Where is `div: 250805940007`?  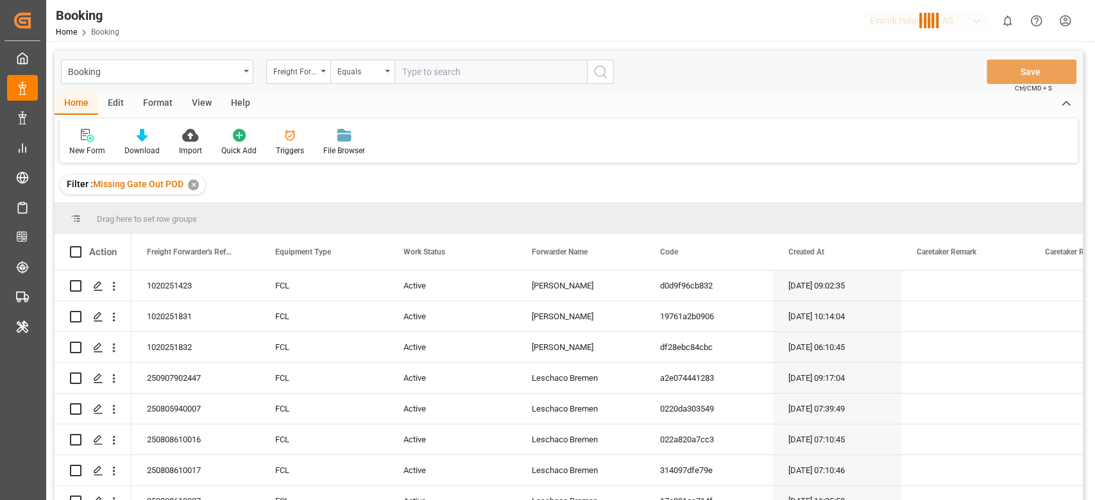 div: 250805940007 is located at coordinates (196, 409).